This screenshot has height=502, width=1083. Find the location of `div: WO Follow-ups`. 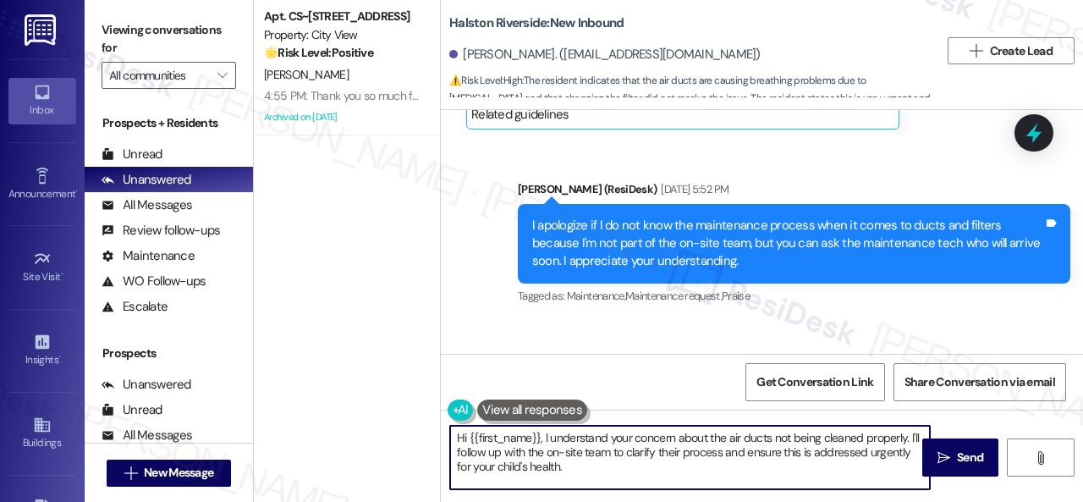

div: WO Follow-ups is located at coordinates (153, 281).